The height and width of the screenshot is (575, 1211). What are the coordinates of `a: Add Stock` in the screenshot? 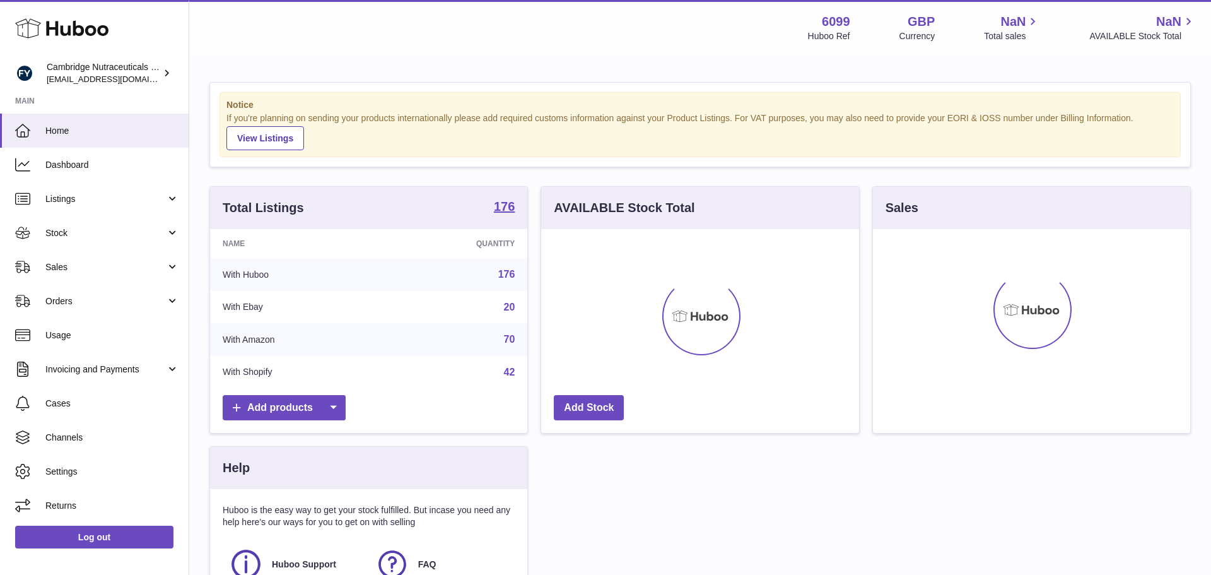 It's located at (589, 408).